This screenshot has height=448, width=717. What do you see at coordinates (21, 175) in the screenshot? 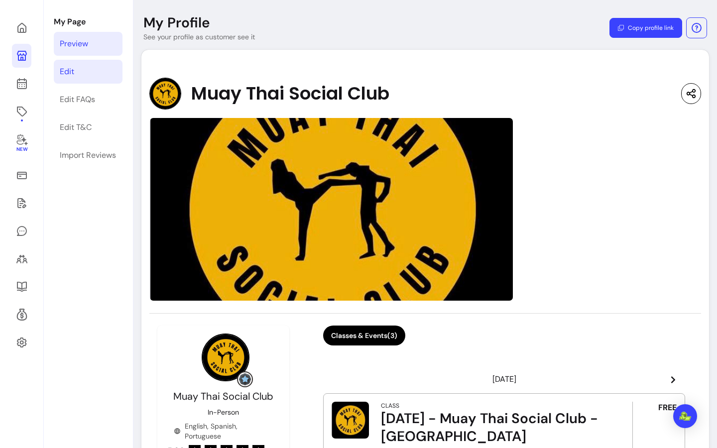
I see `a: Sales` at bounding box center [21, 175].